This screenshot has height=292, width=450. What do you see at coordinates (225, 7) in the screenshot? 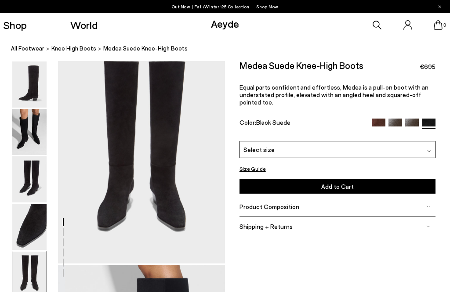
I see `p: Out Now | Fall/Winter ‘25 Collection` at bounding box center [225, 7].